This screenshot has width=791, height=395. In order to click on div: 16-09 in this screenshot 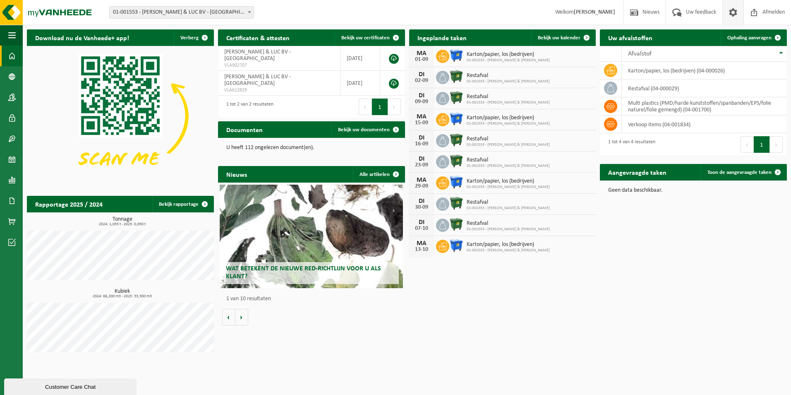, I will do `click(421, 144)`.